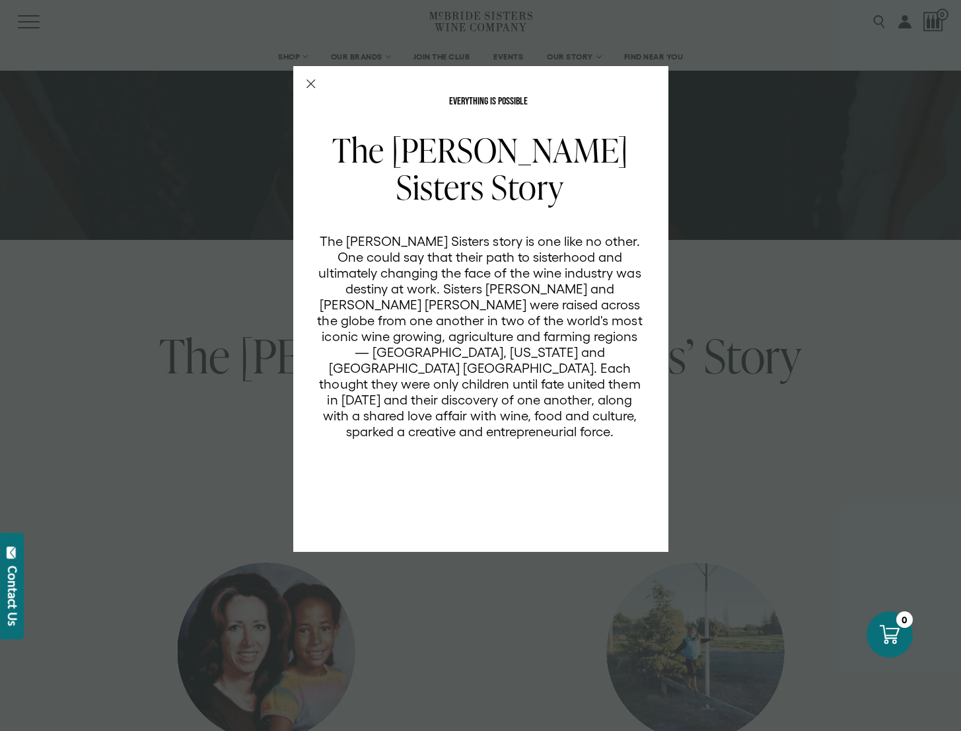  Describe the element at coordinates (311, 84) in the screenshot. I see `button: Close Modal` at that location.